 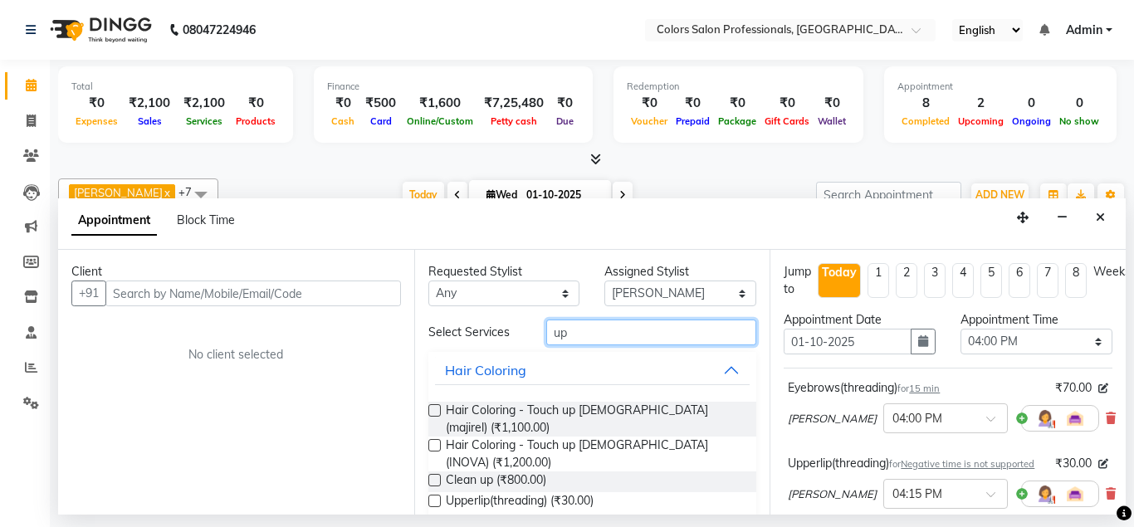 I want to click on span: ADD NEW, so click(x=1000, y=194).